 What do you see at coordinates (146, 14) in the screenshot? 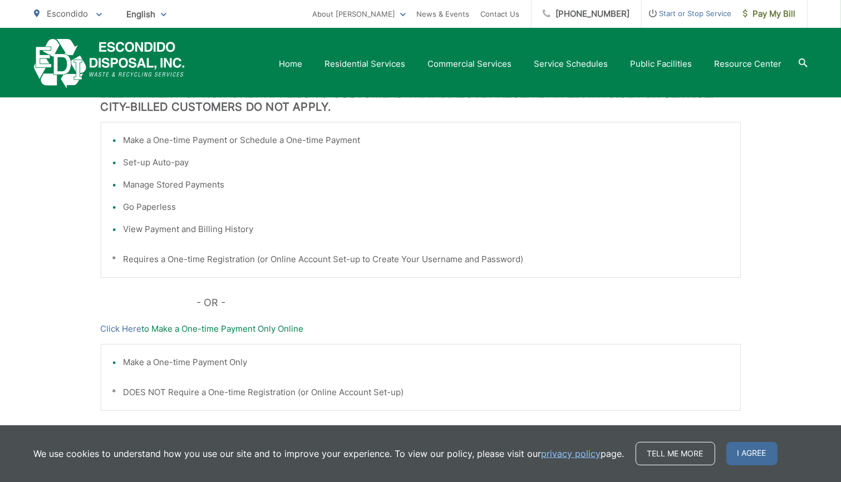
I see `span: English` at bounding box center [146, 14].